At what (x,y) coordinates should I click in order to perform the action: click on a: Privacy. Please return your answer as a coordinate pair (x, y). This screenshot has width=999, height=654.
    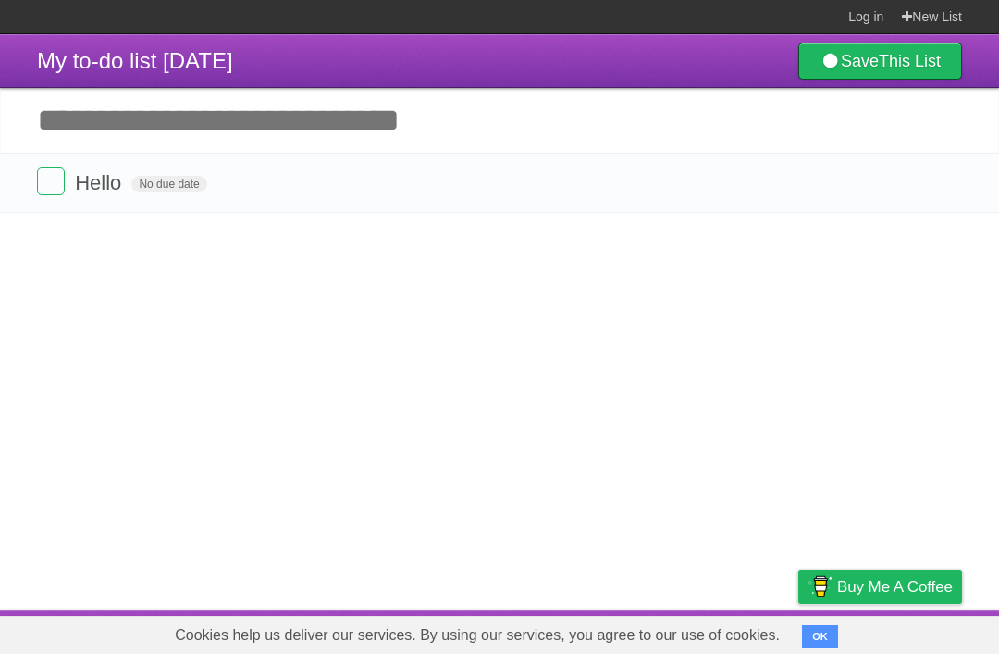
    Looking at the image, I should click on (798, 632).